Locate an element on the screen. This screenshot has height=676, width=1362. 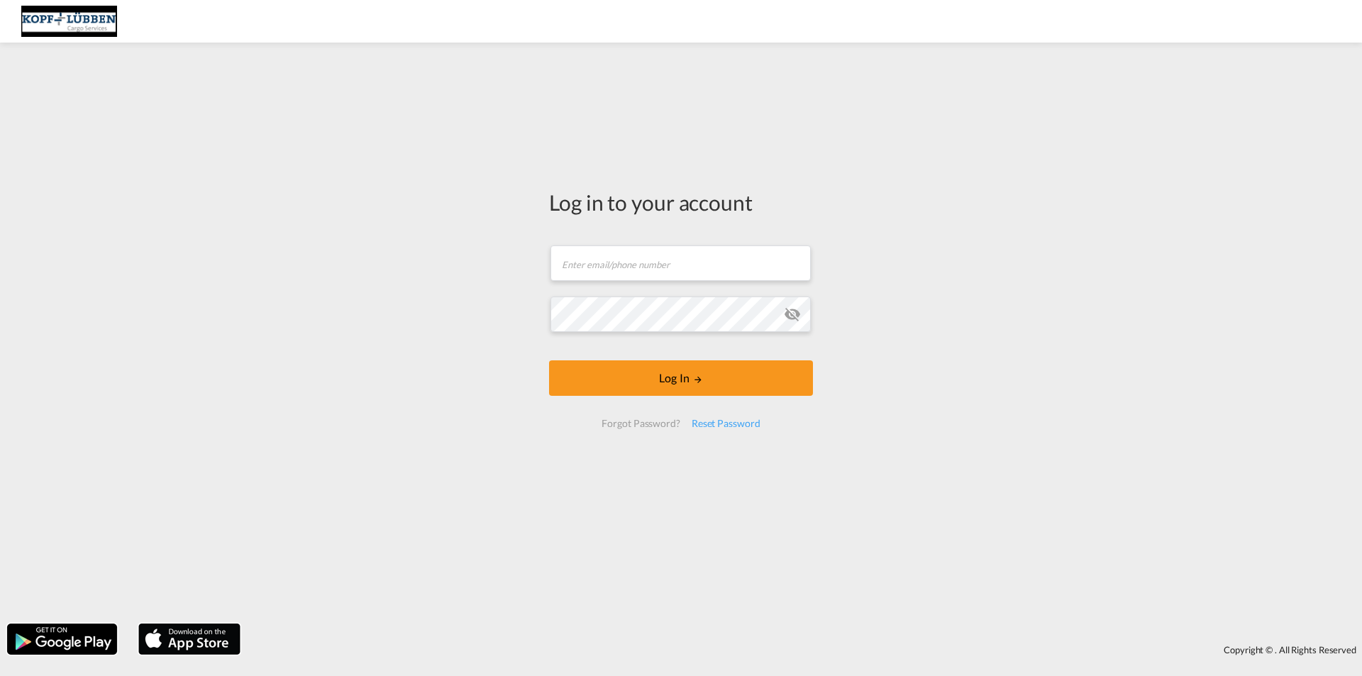
img: apple.png is located at coordinates (189, 639).